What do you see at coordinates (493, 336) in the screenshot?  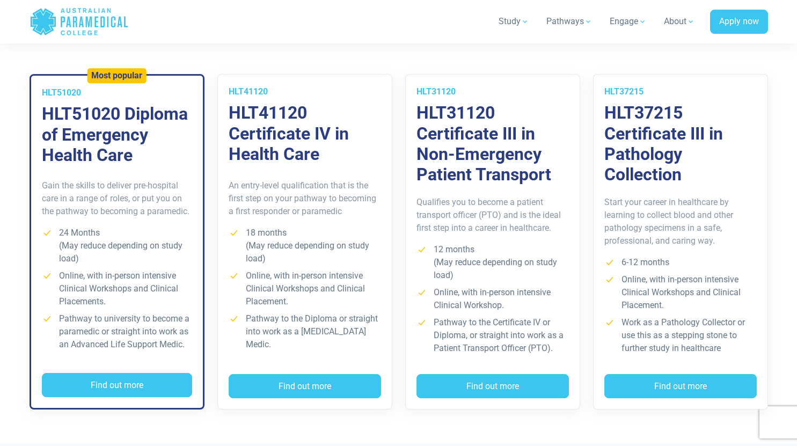 I see `li: Pathway to the Certificate IV or Diploma, or straight into work as a Patient Transport Officer (P...` at bounding box center [493, 336].